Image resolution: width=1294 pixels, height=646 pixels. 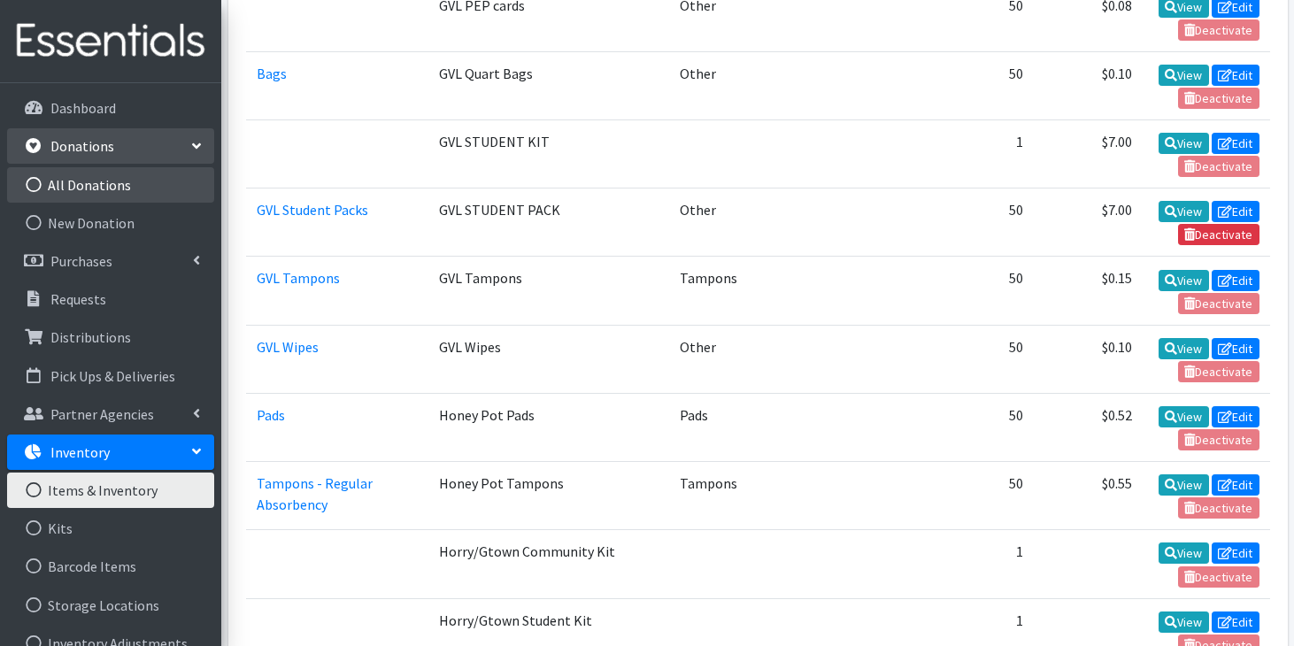 What do you see at coordinates (549, 85) in the screenshot?
I see `td: GVL Quart Bags` at bounding box center [549, 85].